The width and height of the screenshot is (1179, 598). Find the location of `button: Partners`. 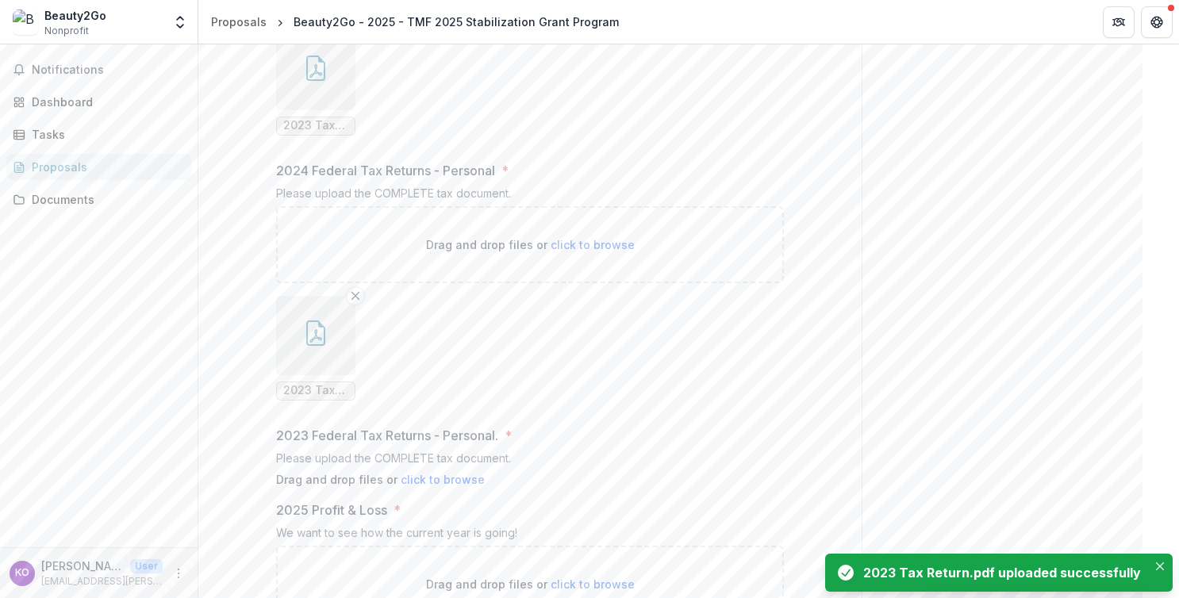

button: Partners is located at coordinates (1119, 22).